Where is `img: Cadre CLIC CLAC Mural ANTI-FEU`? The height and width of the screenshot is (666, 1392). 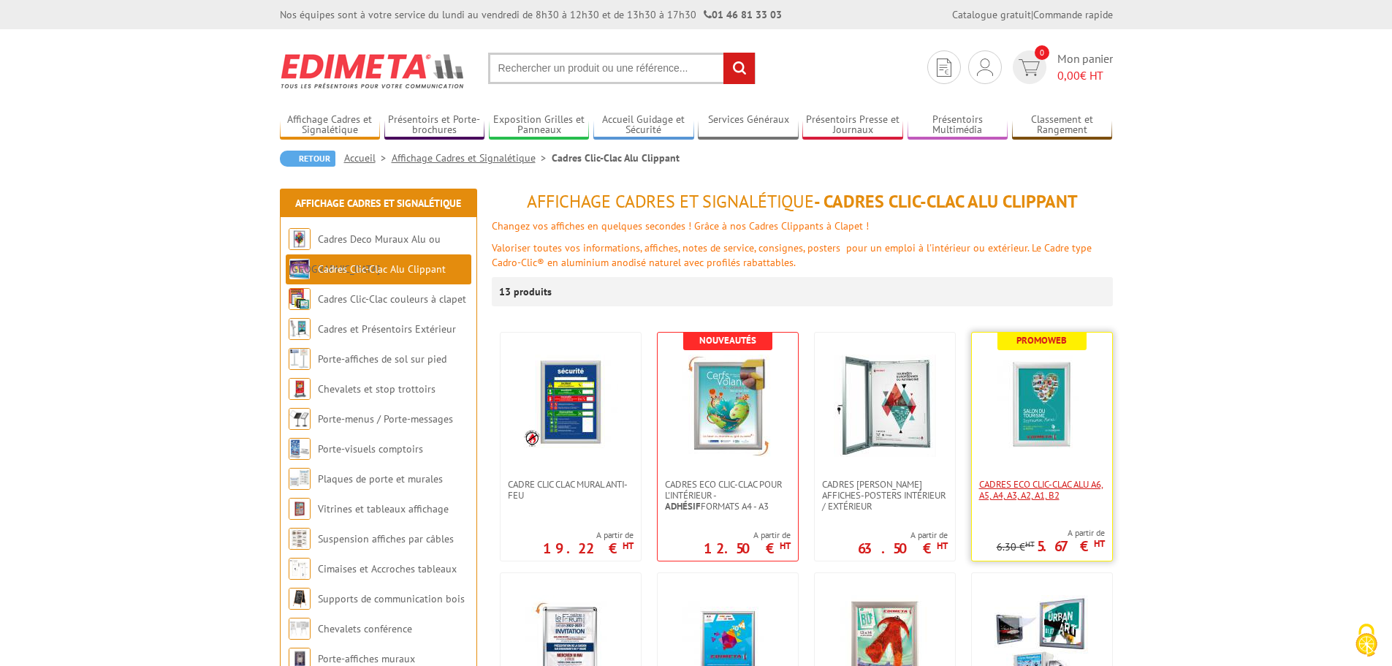
img: Cadre CLIC CLAC Mural ANTI-FEU is located at coordinates (571, 402).